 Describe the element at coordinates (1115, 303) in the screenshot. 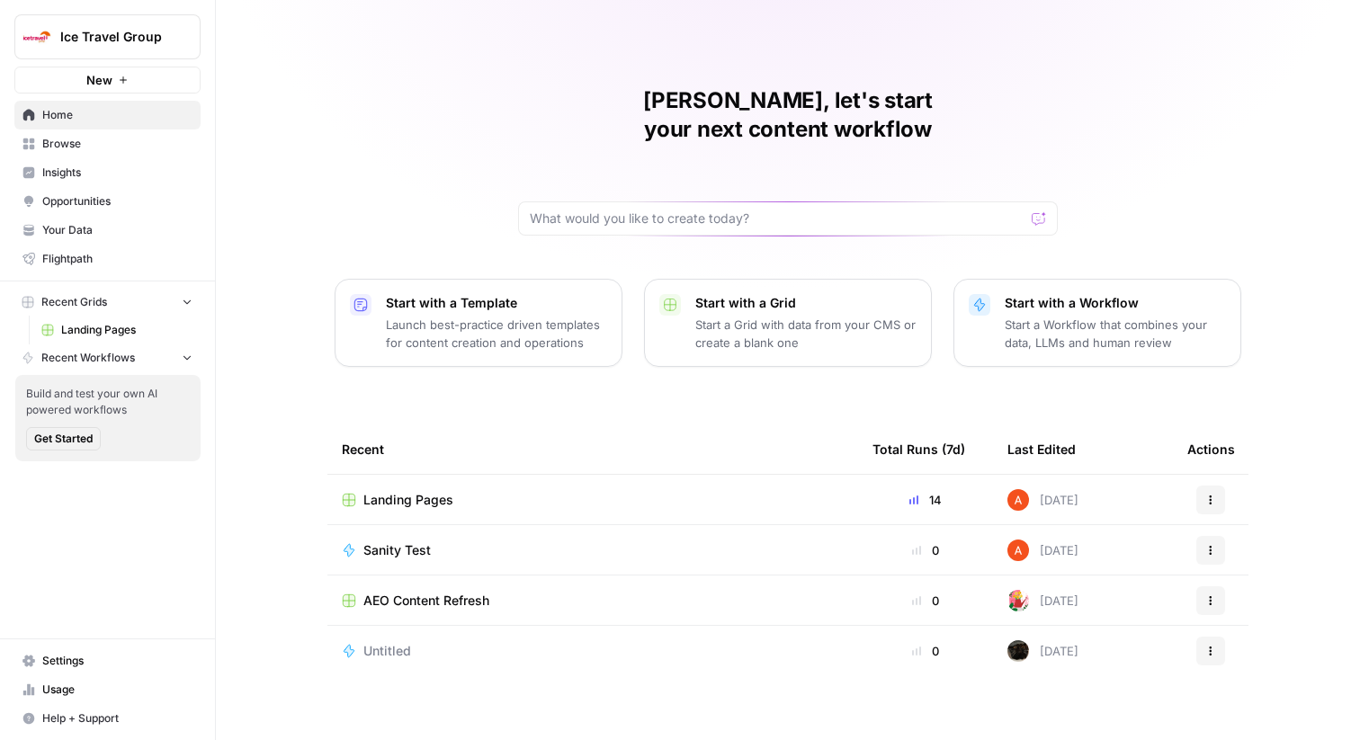

I see `p: Start with a Workflow` at that location.